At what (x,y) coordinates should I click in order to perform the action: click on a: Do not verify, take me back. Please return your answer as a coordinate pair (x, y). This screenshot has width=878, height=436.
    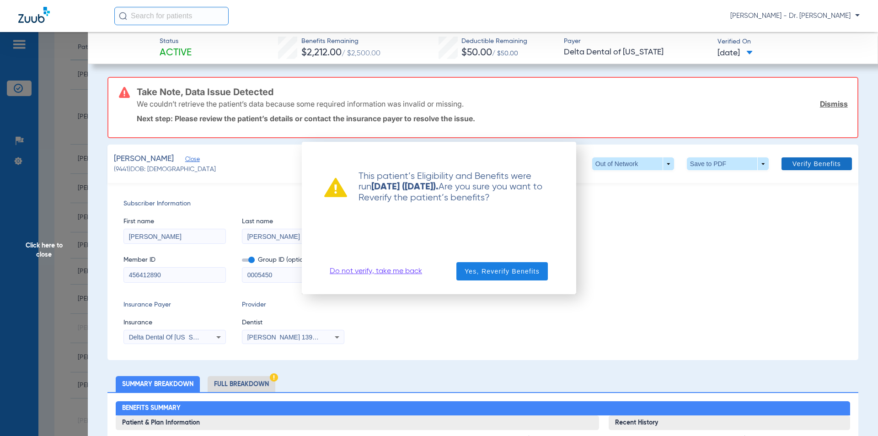
    Looking at the image, I should click on (376, 271).